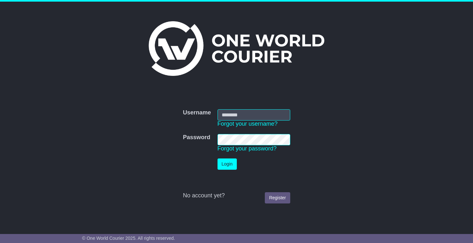  Describe the element at coordinates (247, 124) in the screenshot. I see `a: Forgot your username?` at that location.